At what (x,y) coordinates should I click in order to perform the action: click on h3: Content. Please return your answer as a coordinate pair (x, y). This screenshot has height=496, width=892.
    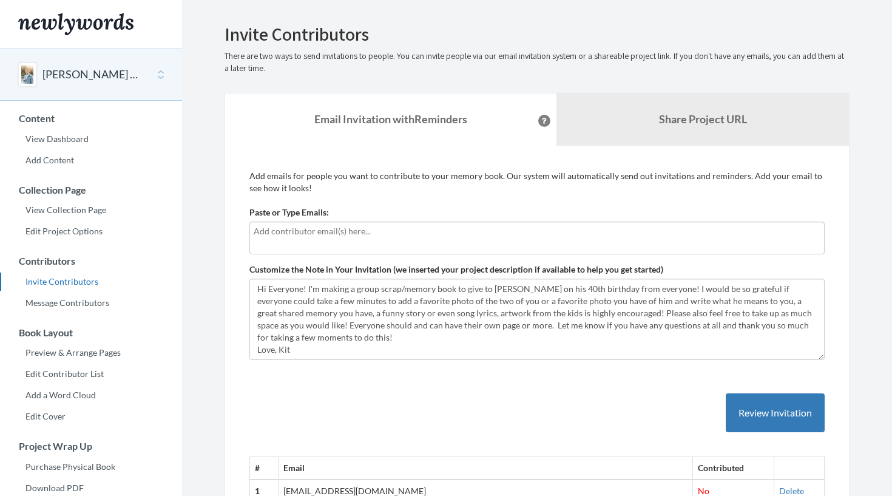
    Looking at the image, I should click on (91, 118).